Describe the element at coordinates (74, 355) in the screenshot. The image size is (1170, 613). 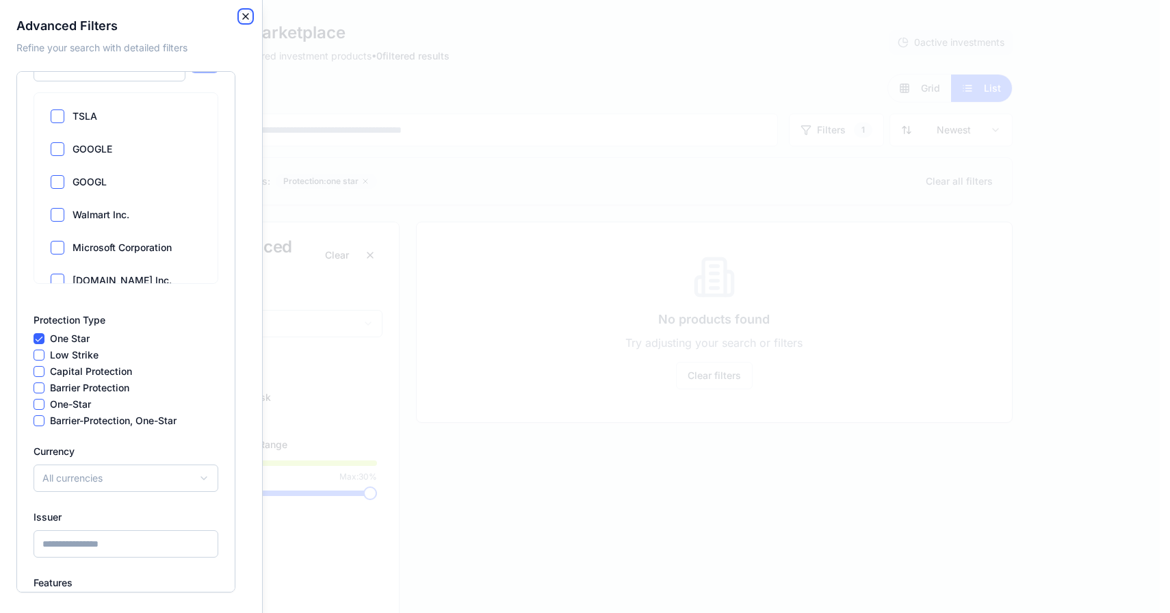
I see `label: low strike` at that location.